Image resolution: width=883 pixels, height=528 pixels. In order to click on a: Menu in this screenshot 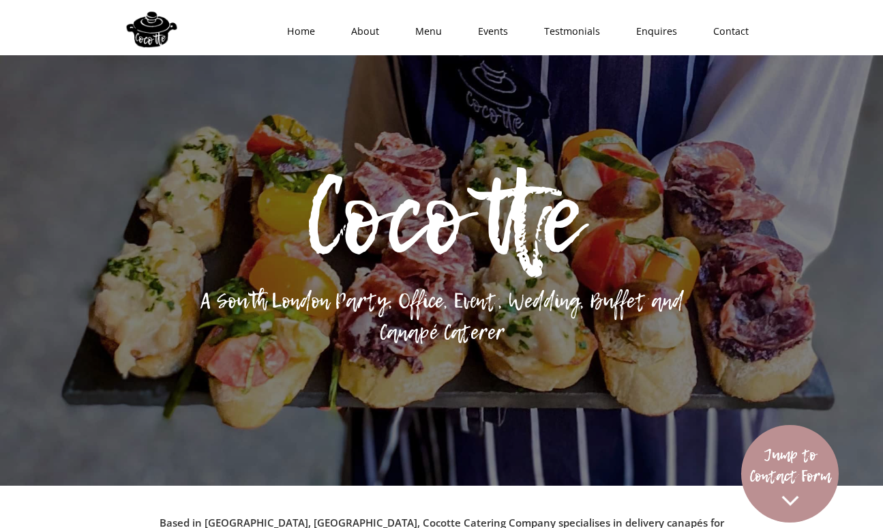, I will do `click(424, 31)`.